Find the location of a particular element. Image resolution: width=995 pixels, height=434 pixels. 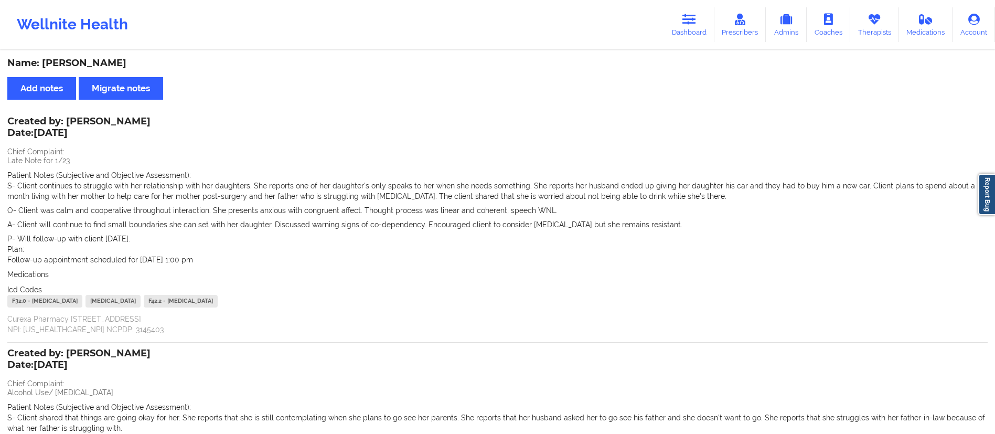

p: S- Client shared that things are going okay for her. She reports that she is still contemplating ... is located at coordinates (497, 423).